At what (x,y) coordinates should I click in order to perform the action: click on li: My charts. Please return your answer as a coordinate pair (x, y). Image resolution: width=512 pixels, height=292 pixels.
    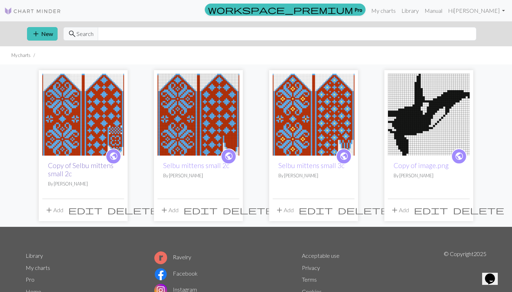
    Looking at the image, I should click on (21, 55).